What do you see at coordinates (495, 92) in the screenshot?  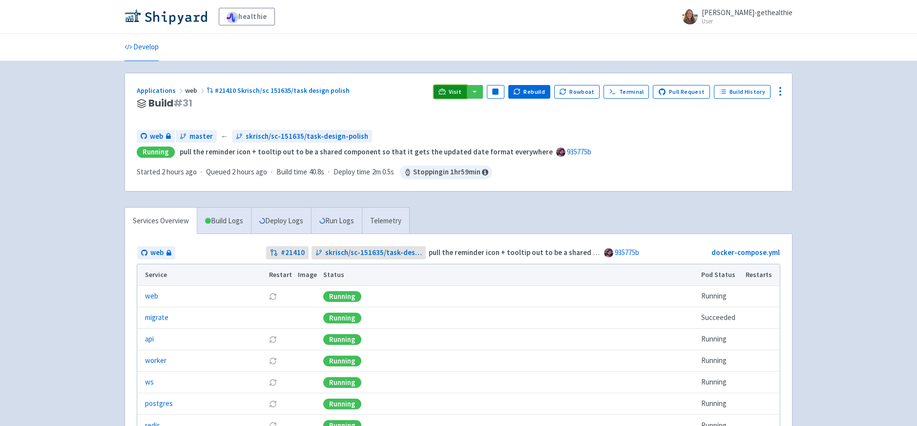 I see `button: Pause` at bounding box center [495, 92].